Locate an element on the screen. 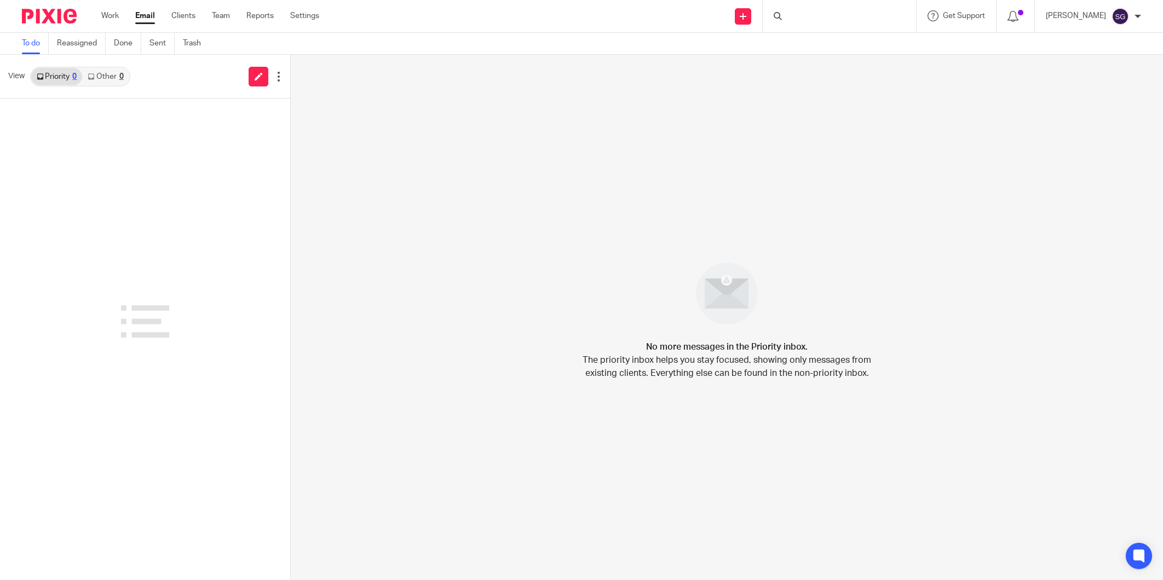  a: Clients is located at coordinates (183, 16).